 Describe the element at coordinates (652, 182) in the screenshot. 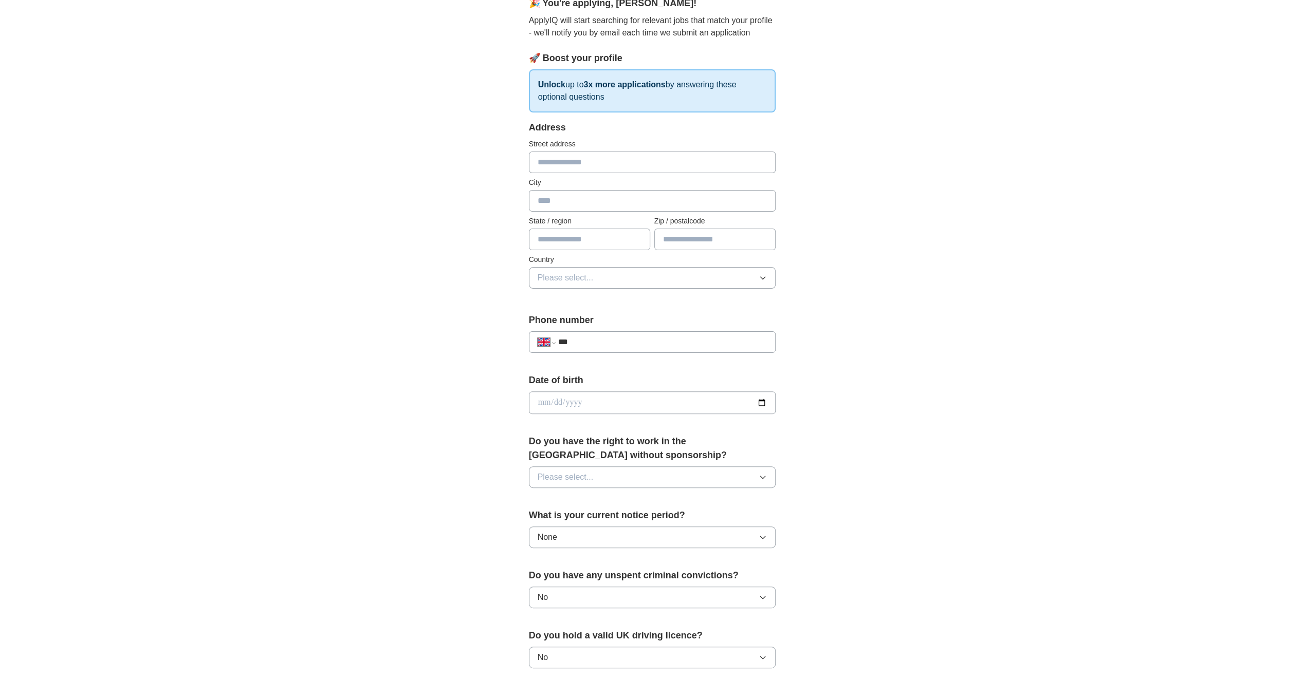

I see `label: City` at that location.